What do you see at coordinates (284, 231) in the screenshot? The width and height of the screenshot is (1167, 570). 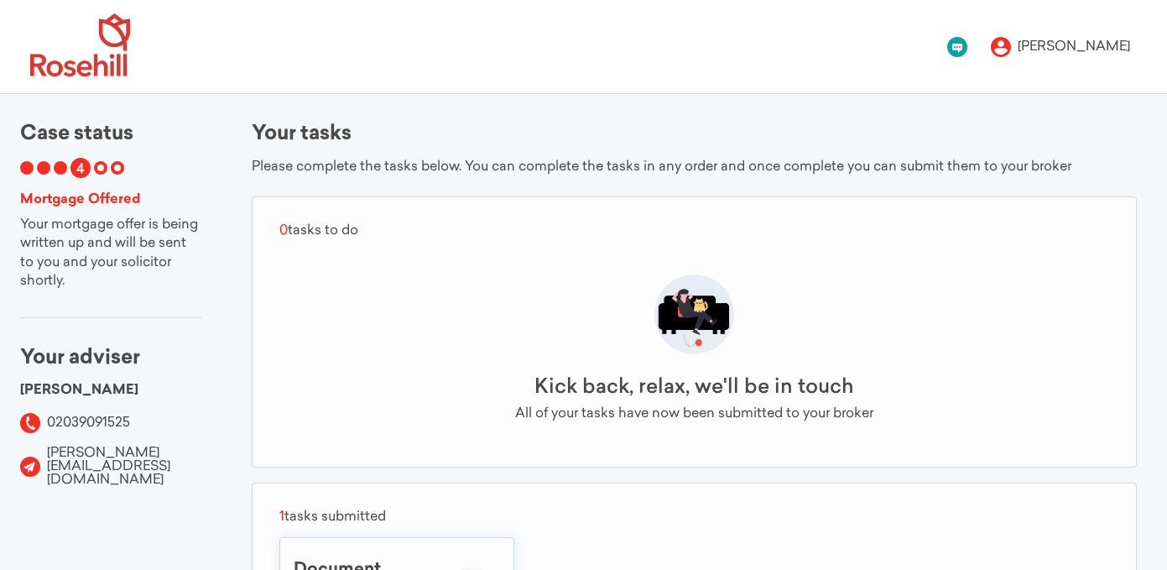 I see `span: 0` at bounding box center [284, 231].